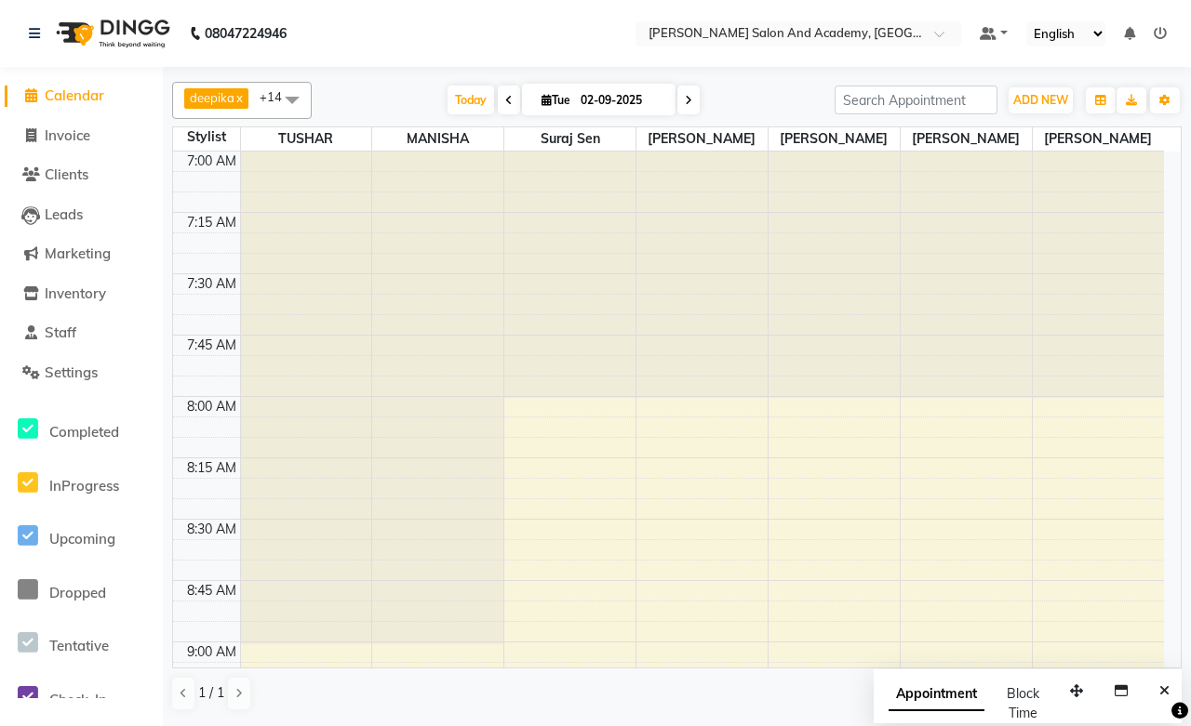 The height and width of the screenshot is (726, 1191). What do you see at coordinates (936, 695) in the screenshot?
I see `span: Appointment` at bounding box center [936, 695].